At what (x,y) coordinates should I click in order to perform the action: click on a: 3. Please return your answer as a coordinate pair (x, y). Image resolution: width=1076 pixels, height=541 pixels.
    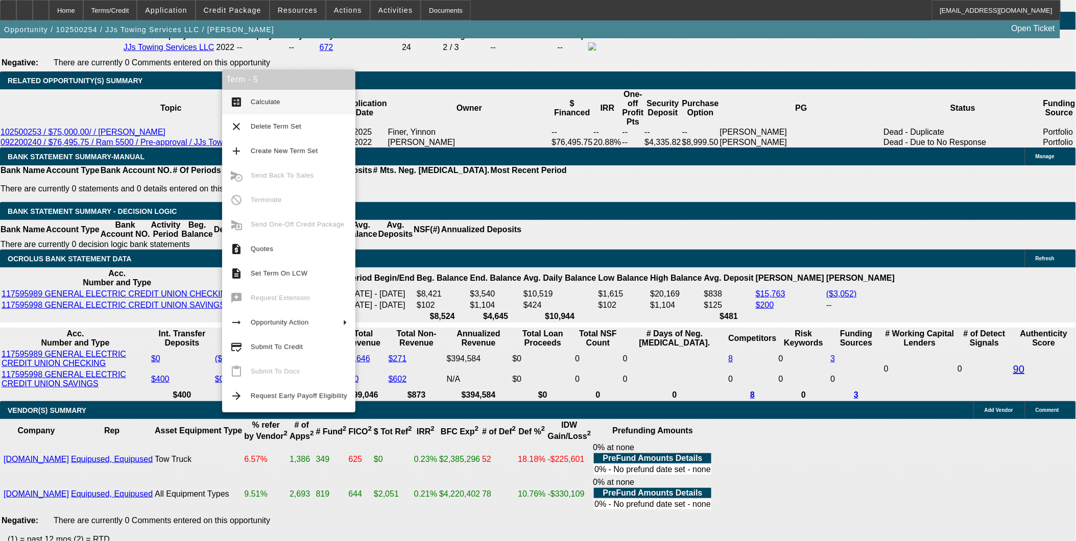
    Looking at the image, I should click on (833, 358).